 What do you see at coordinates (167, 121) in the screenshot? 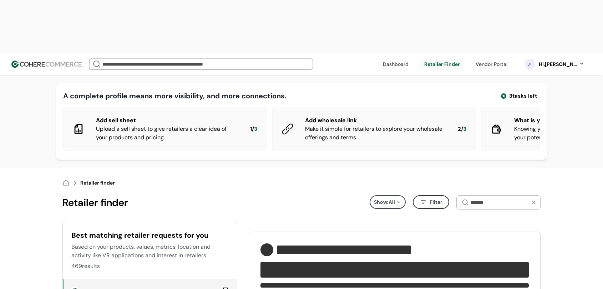
I see `div: Add sell sheet` at bounding box center [167, 121].